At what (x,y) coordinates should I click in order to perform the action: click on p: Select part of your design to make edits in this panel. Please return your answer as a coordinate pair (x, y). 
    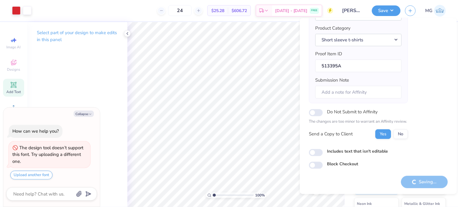
    Looking at the image, I should click on (77, 36).